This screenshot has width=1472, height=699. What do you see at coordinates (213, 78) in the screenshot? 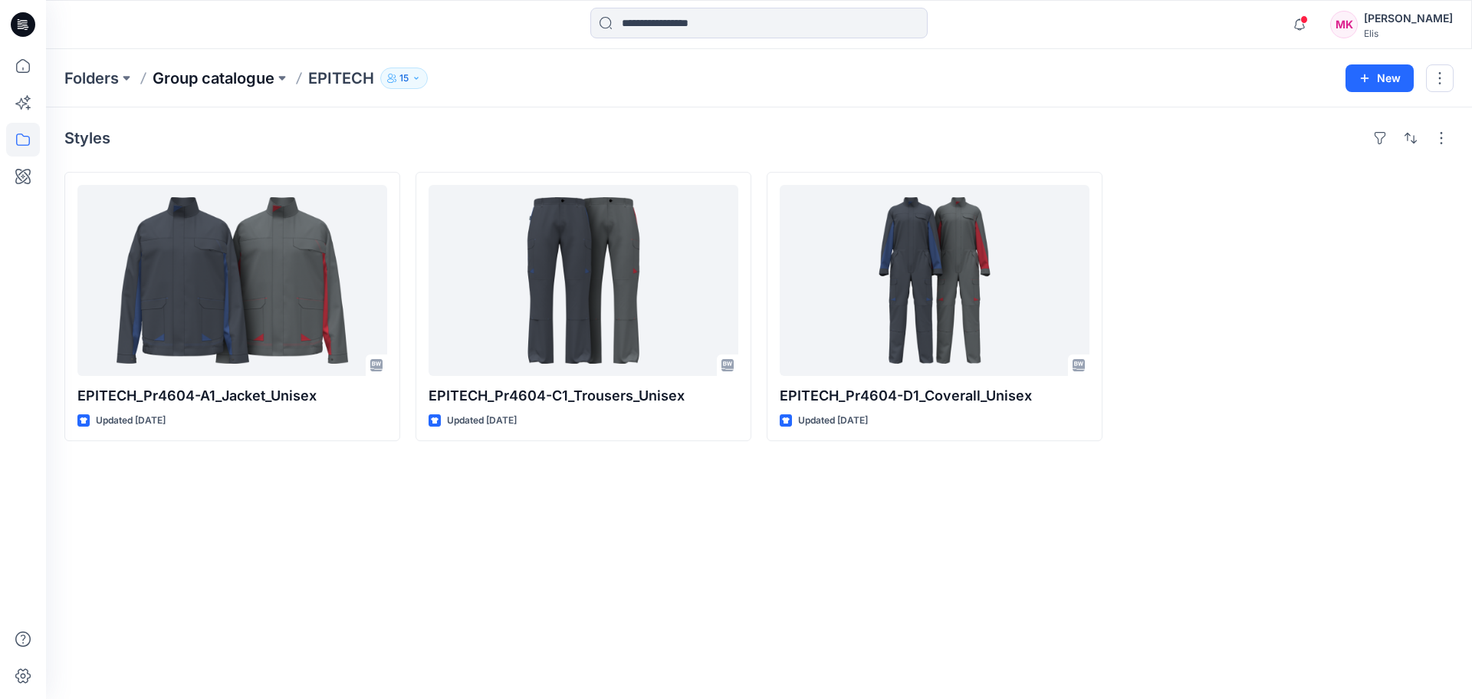
I see `a: Group catalogue` at bounding box center [213, 78].